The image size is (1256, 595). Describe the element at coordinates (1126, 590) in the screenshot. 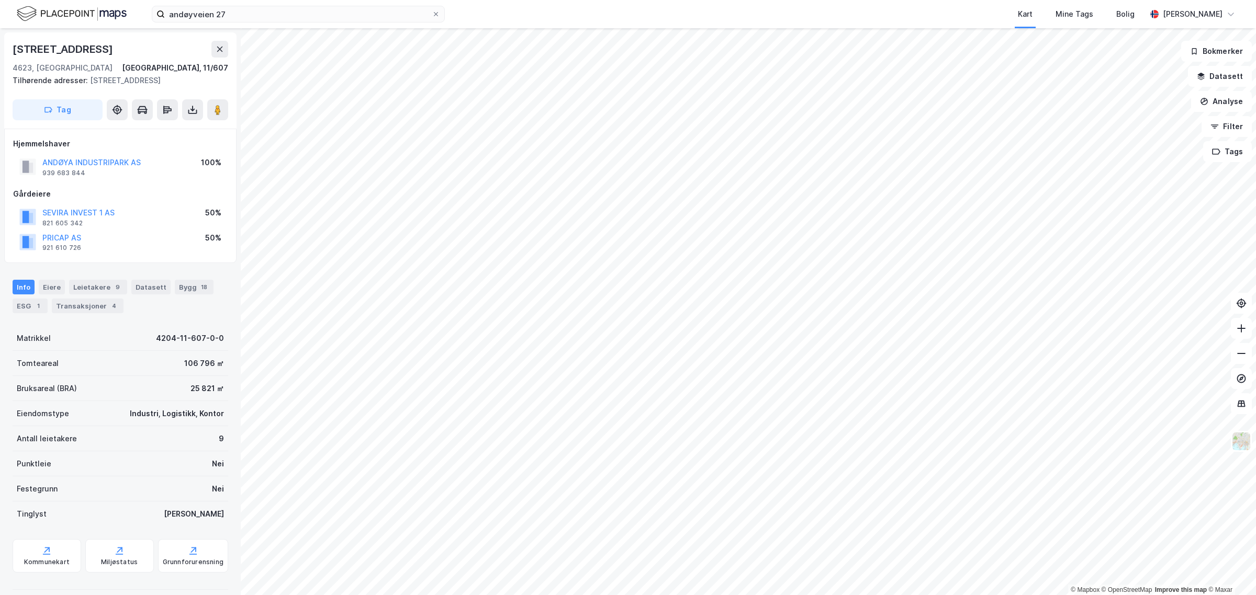

I see `a: OpenStreetMap` at that location.